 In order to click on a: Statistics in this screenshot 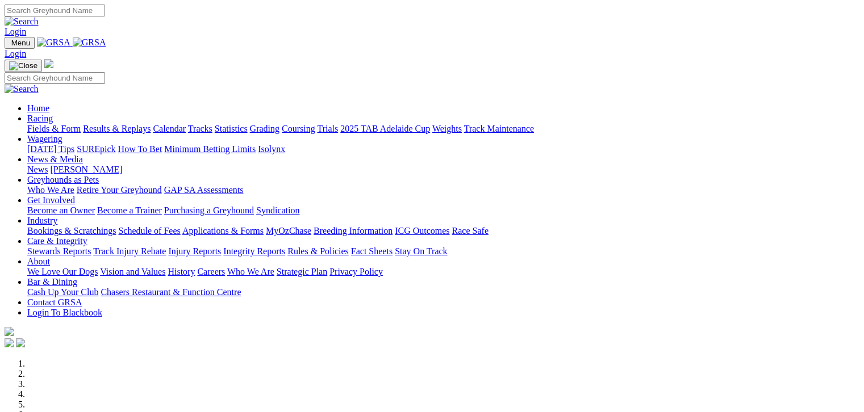, I will do `click(231, 128)`.